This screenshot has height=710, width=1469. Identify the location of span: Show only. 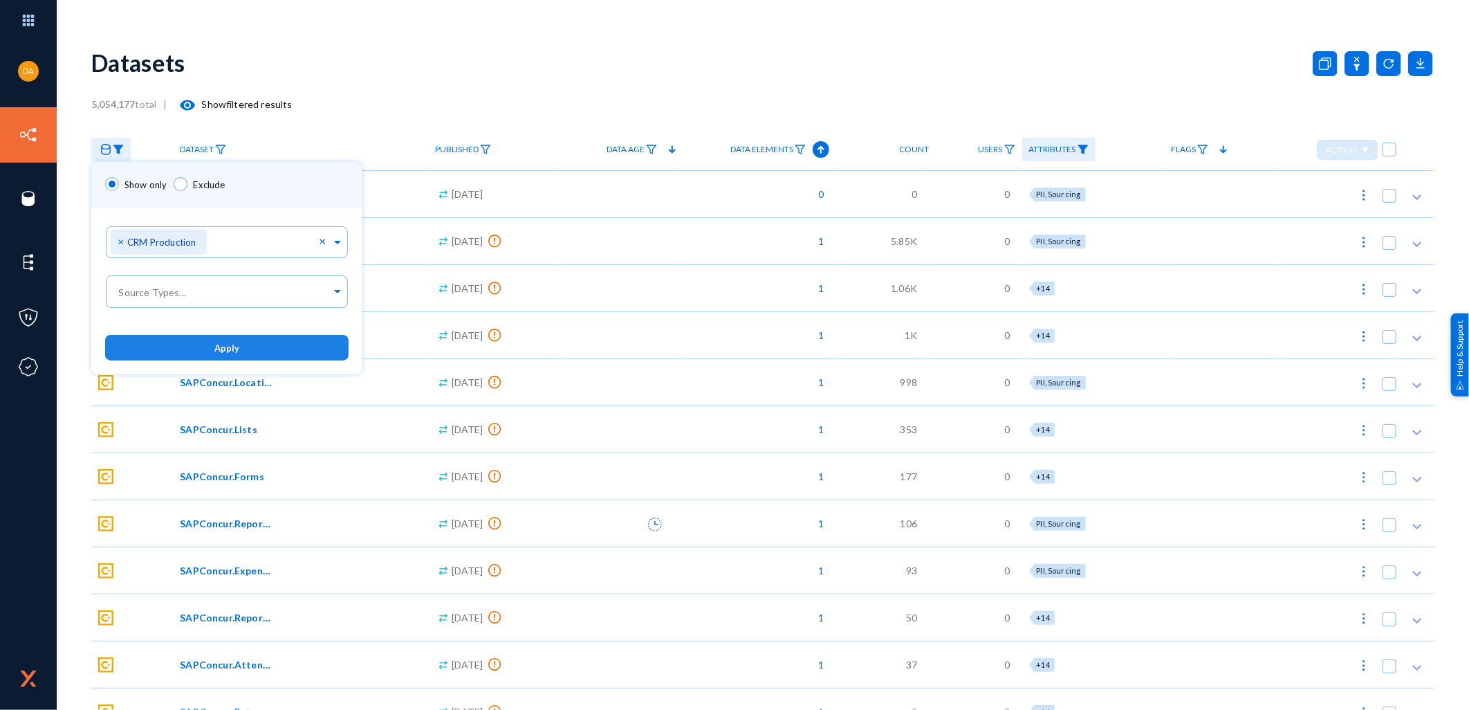
(145, 185).